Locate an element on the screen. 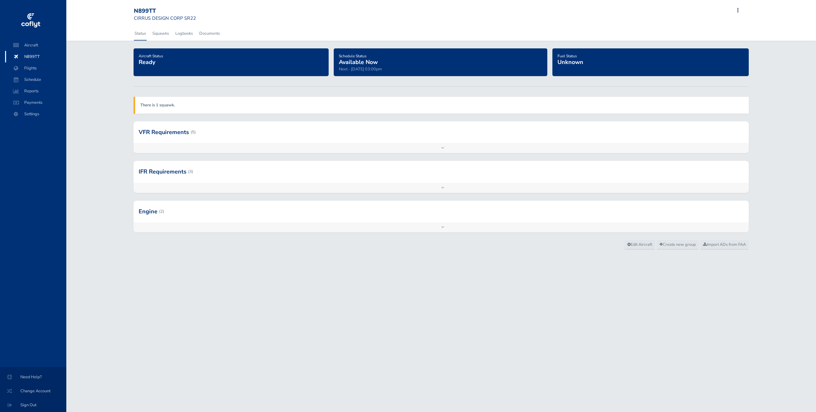  span: Edit Aircraft is located at coordinates (640, 245).